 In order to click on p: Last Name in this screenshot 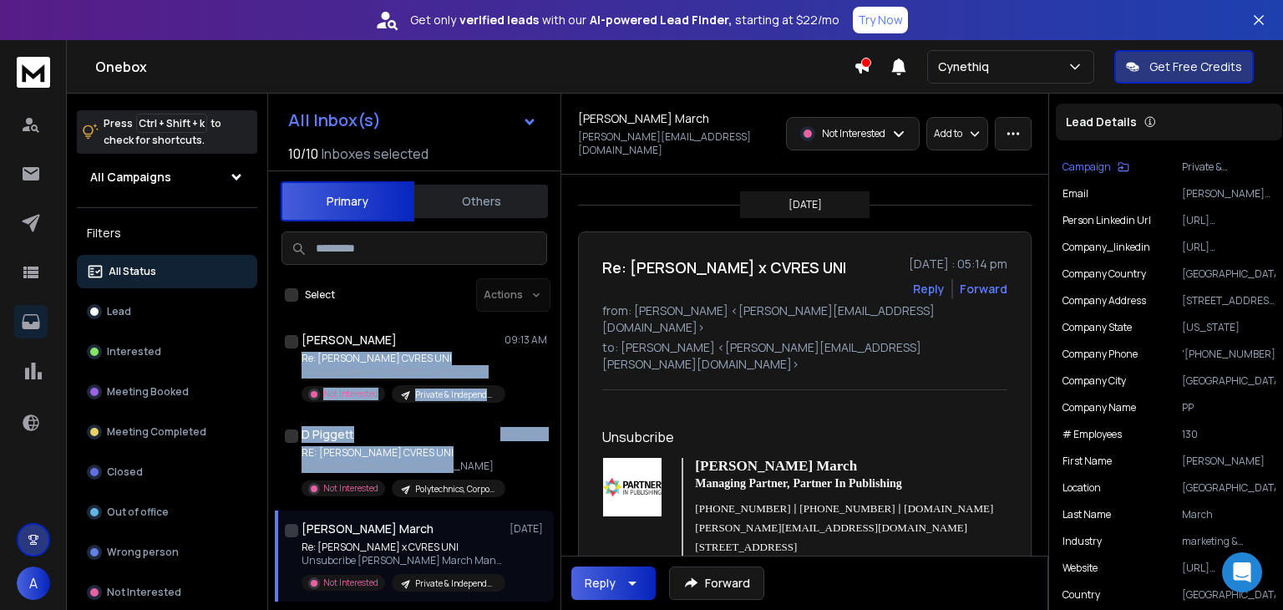, I will do `click(1087, 514)`.